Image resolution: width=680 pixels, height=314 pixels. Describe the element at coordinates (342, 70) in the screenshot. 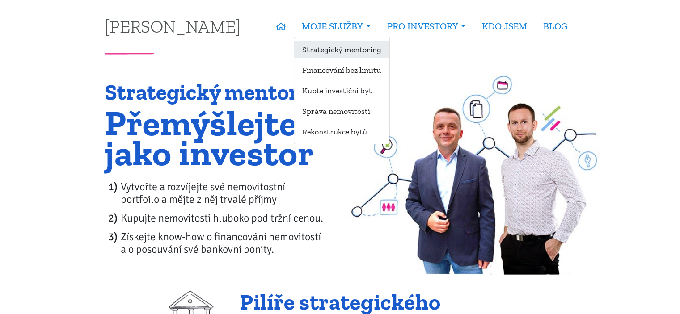

I see `a: Financování bez limitu` at that location.